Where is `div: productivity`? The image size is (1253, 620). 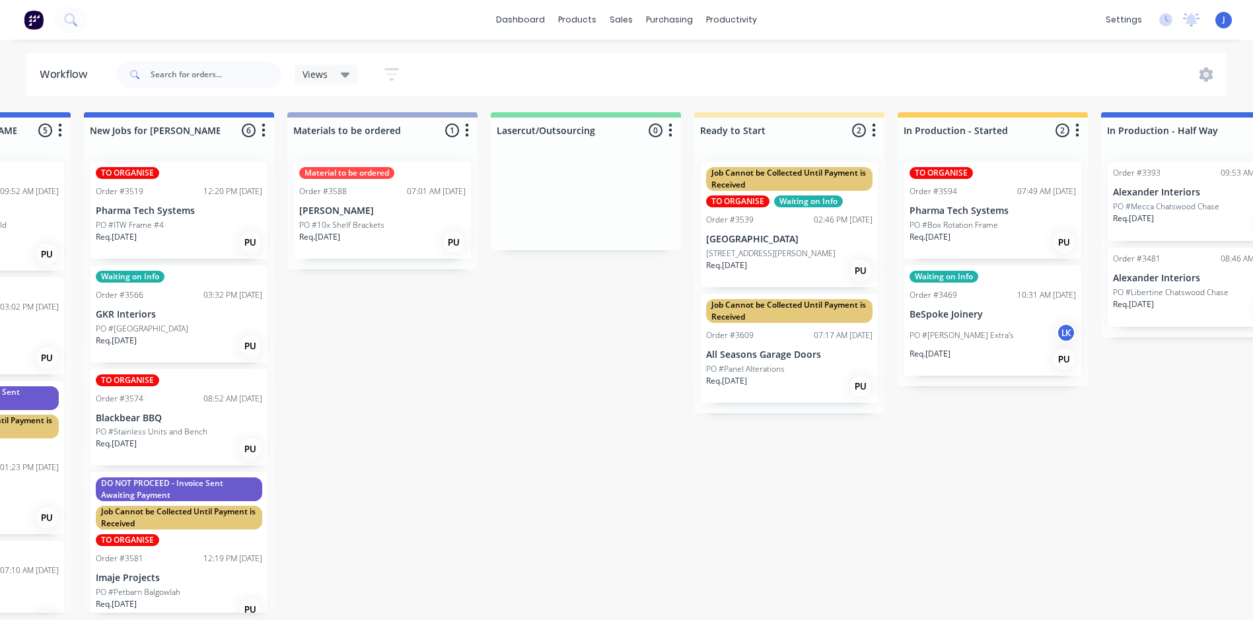
div: productivity is located at coordinates (731, 20).